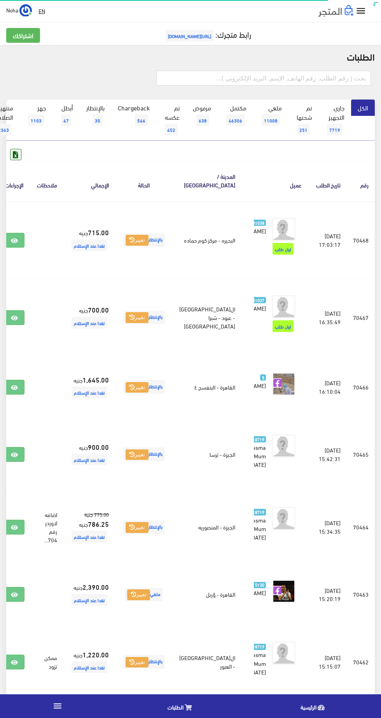 This screenshot has width=381, height=718. What do you see at coordinates (258, 223) in the screenshot?
I see `span: 31038` at bounding box center [258, 223].